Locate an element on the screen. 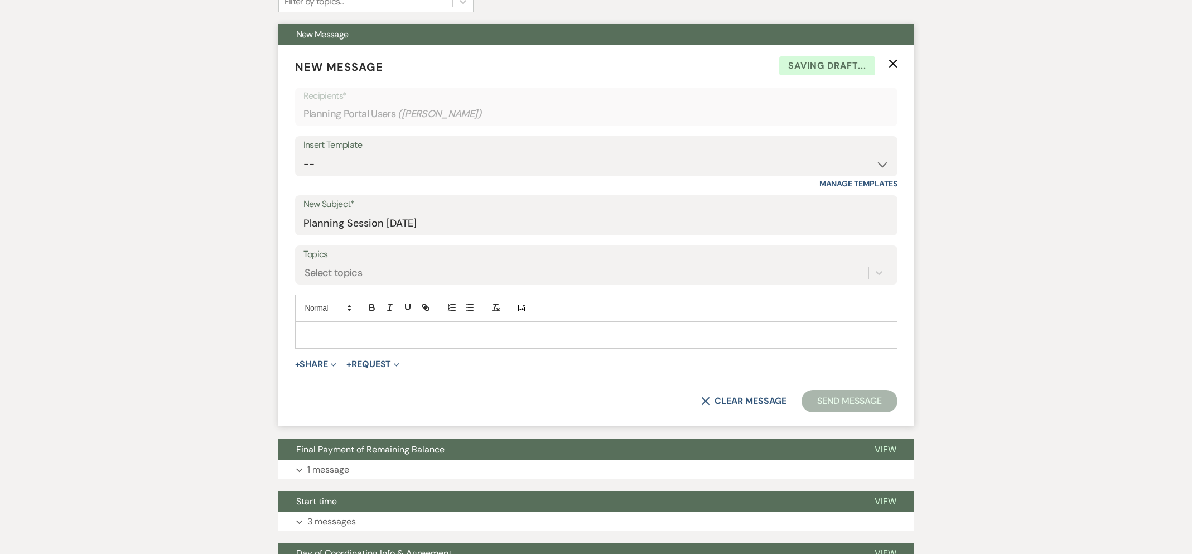 This screenshot has height=554, width=1192. p: 1 message is located at coordinates (328, 470).